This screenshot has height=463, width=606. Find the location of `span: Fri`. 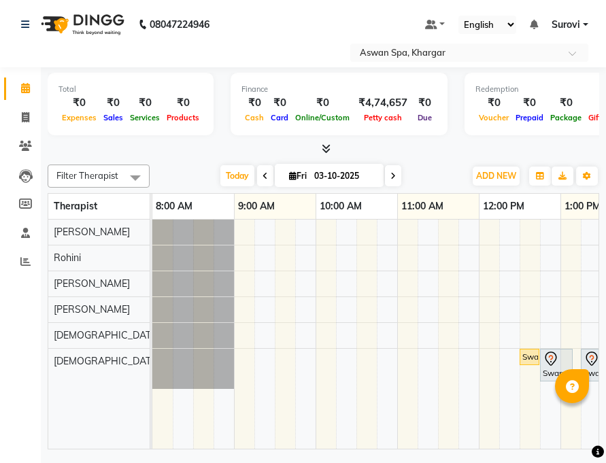

span: Fri is located at coordinates (298, 175).